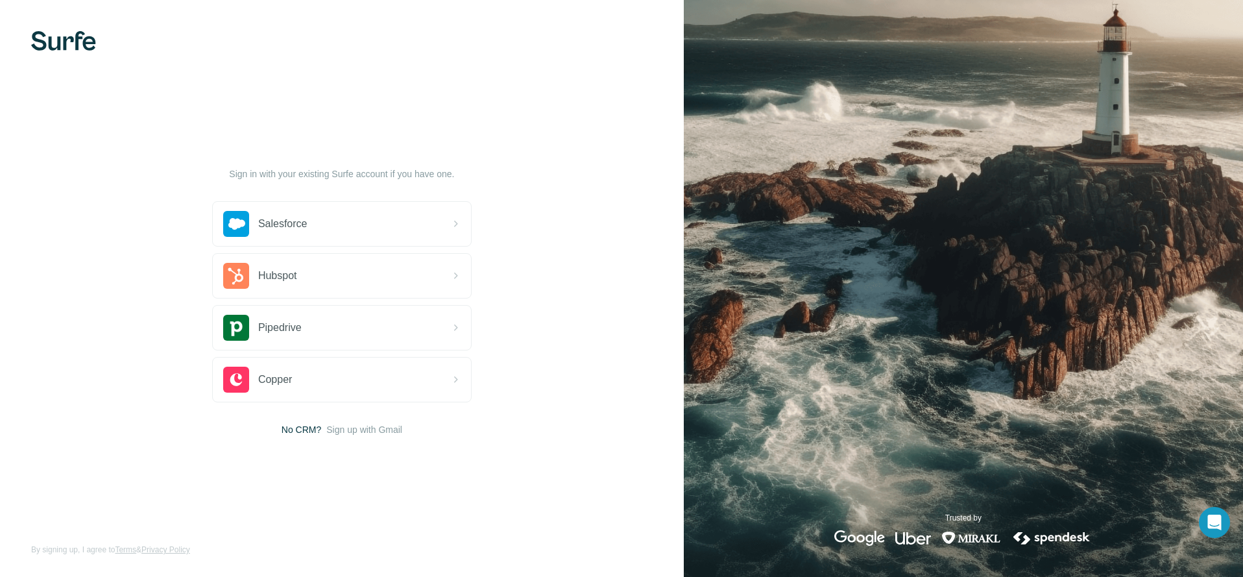 The width and height of the screenshot is (1243, 577). I want to click on a: Terms, so click(125, 550).